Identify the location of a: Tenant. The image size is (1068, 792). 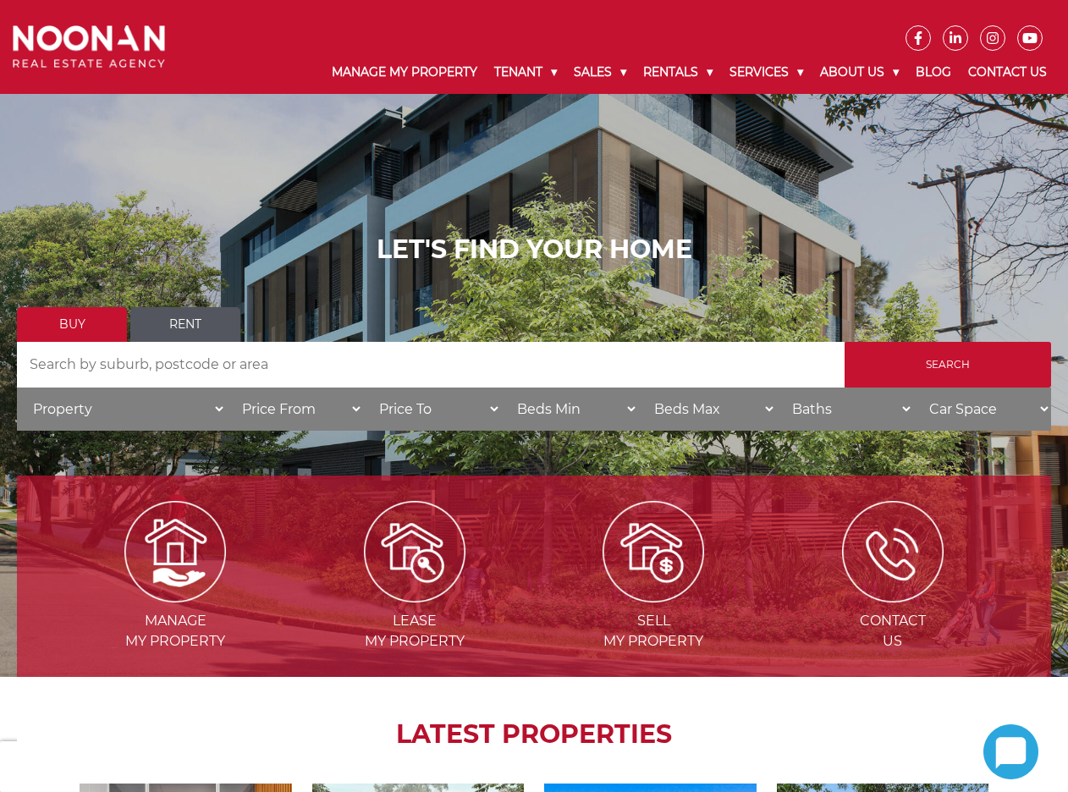
(526, 72).